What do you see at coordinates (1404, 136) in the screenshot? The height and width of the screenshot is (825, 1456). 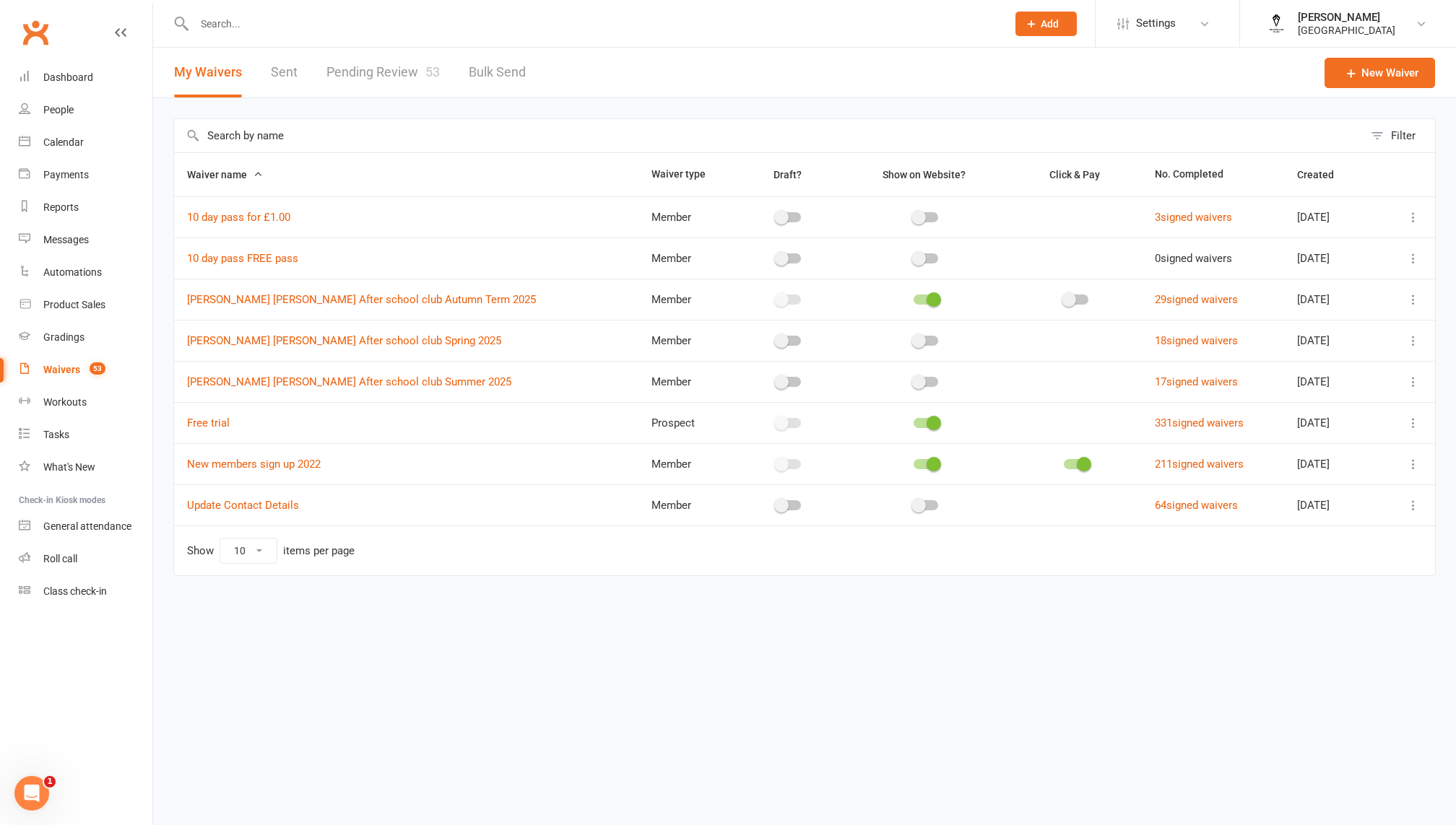 I see `div: Filter` at bounding box center [1404, 136].